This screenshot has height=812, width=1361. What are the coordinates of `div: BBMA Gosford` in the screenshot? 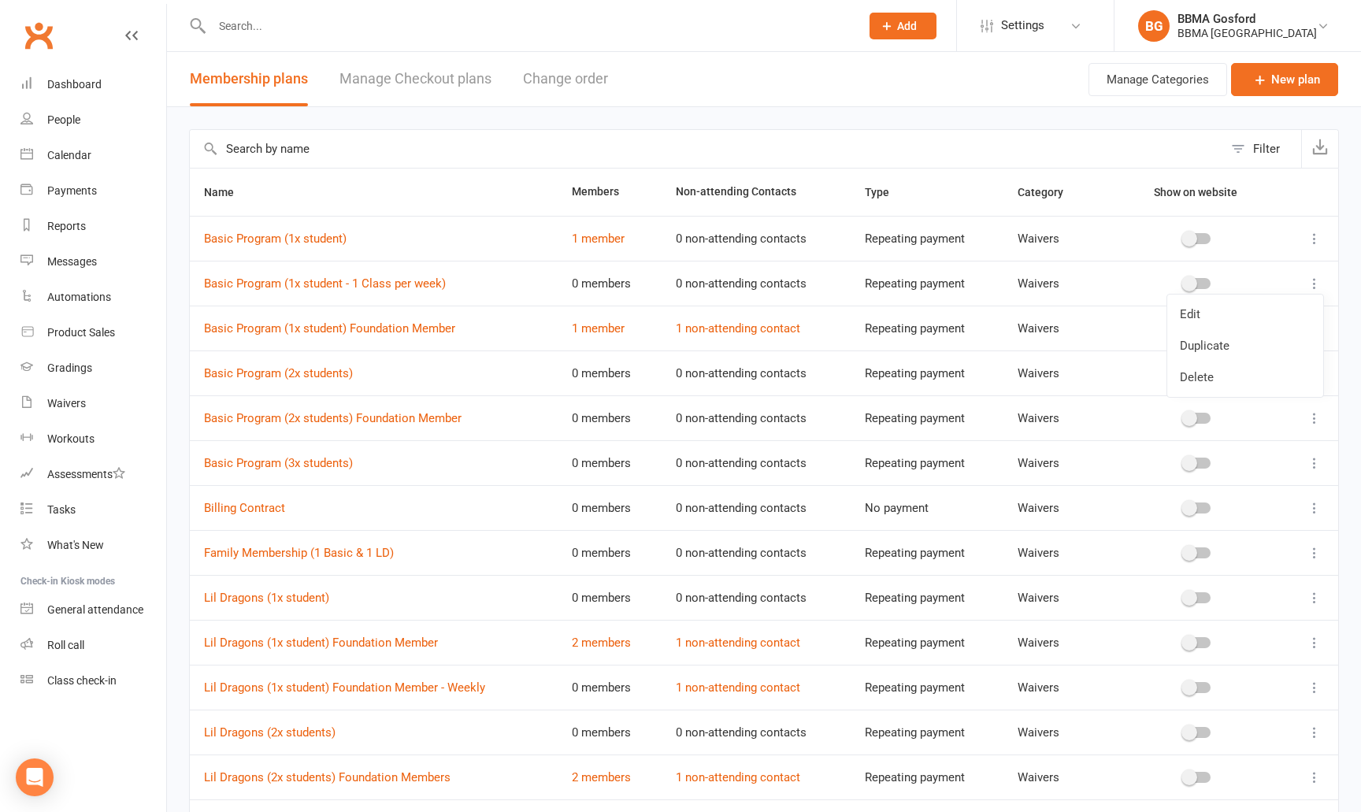 It's located at (1247, 19).